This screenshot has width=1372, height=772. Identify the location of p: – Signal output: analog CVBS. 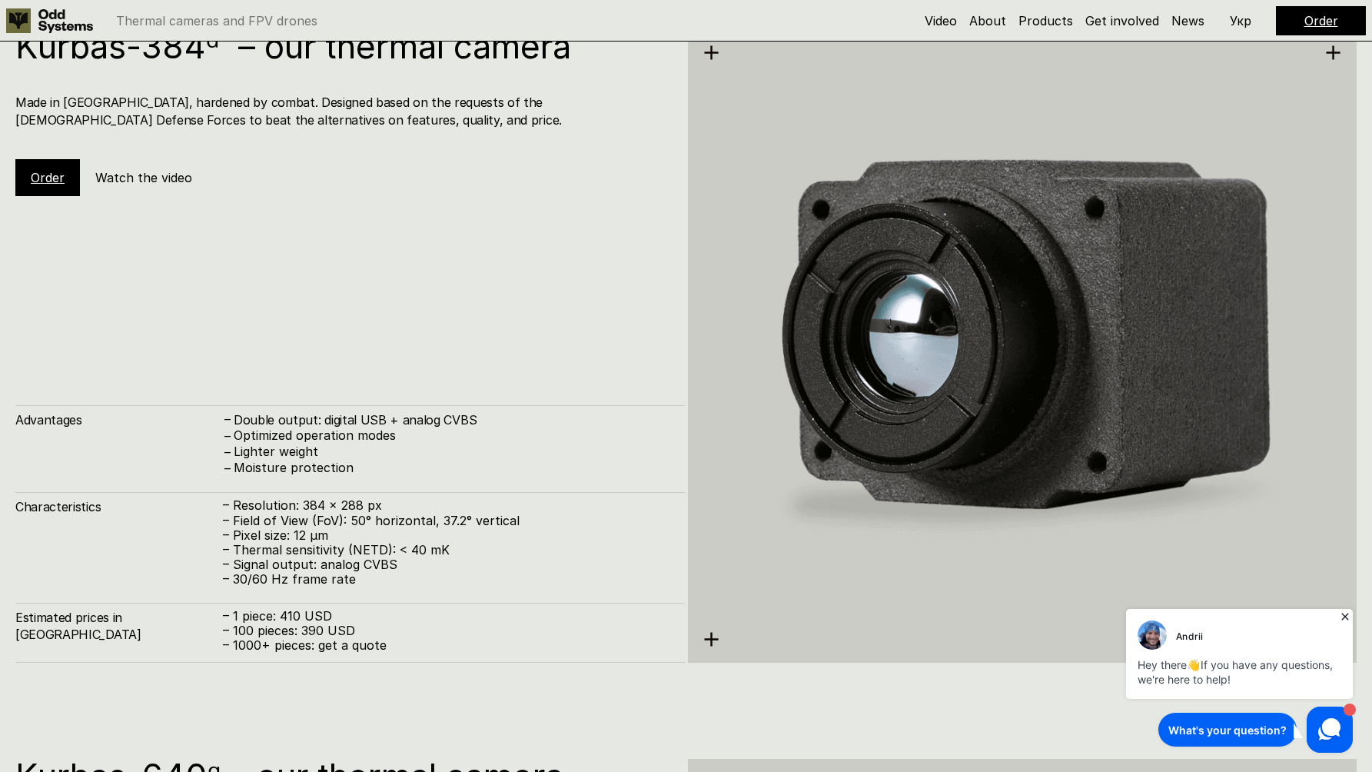
(446, 564).